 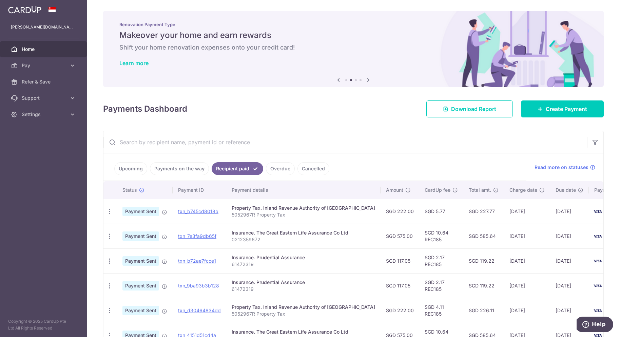 What do you see at coordinates (131, 169) in the screenshot?
I see `a: Upcoming` at bounding box center [131, 169].